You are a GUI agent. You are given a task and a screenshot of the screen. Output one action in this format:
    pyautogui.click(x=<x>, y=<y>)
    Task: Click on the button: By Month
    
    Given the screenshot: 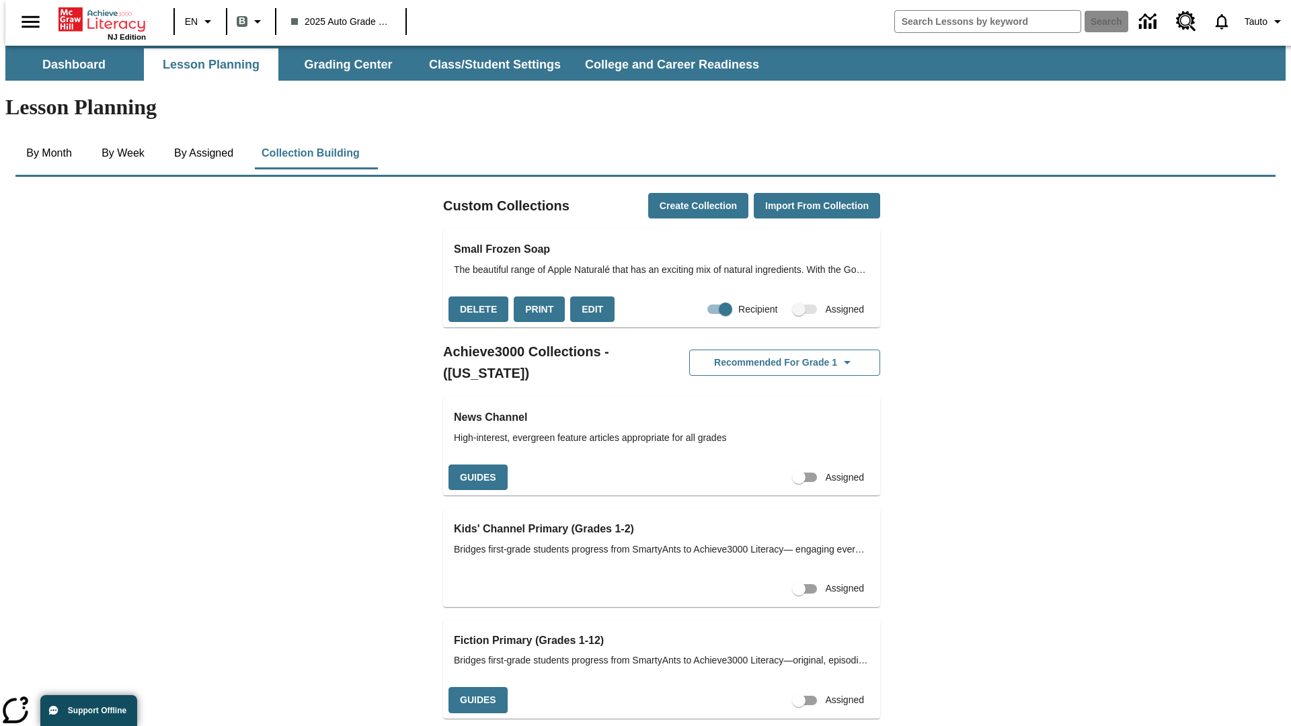 What is the action you would take?
    pyautogui.click(x=49, y=153)
    